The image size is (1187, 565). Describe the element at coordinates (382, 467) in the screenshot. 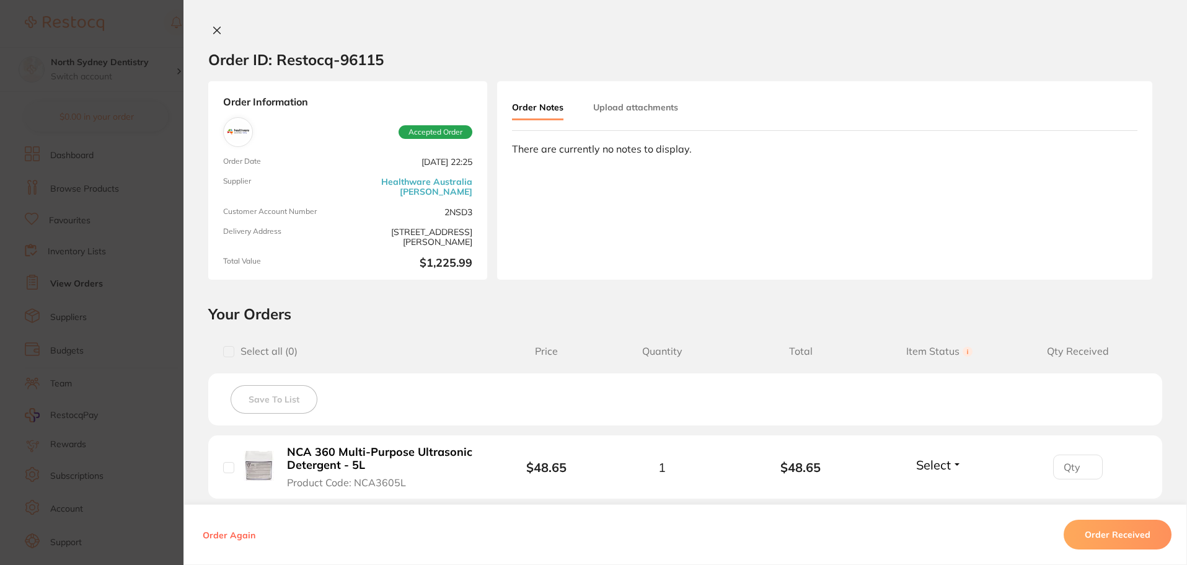

I see `button: NCA 360 Multi-Purpose Ultrasonic Detergent - 5L Product Code: NCA3605L` at that location.